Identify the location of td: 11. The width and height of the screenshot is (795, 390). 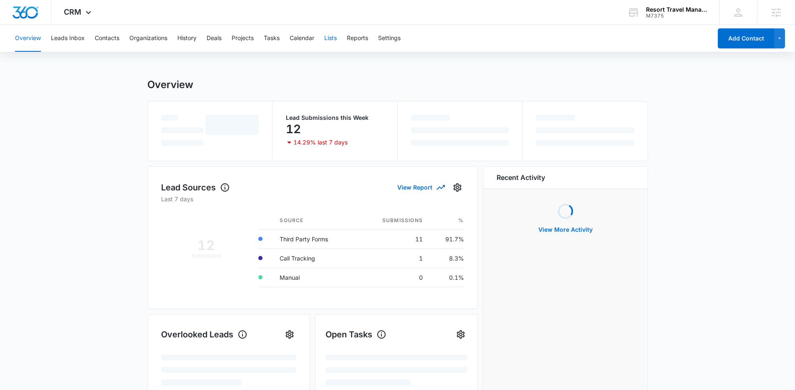
(393, 239).